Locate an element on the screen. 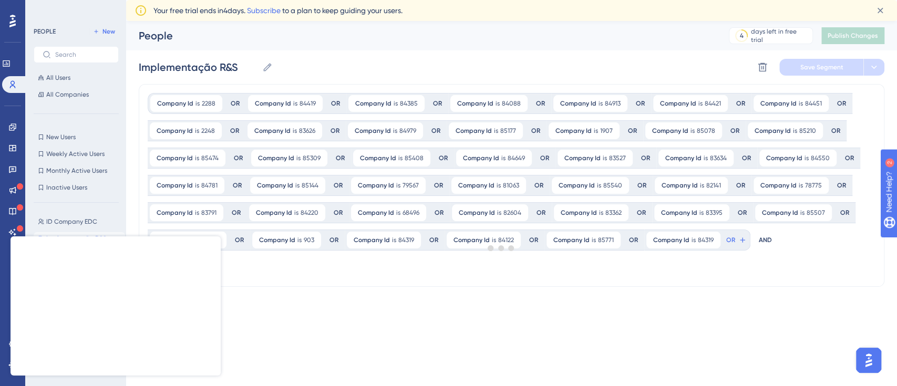 The width and height of the screenshot is (897, 386). button: New is located at coordinates (104, 32).